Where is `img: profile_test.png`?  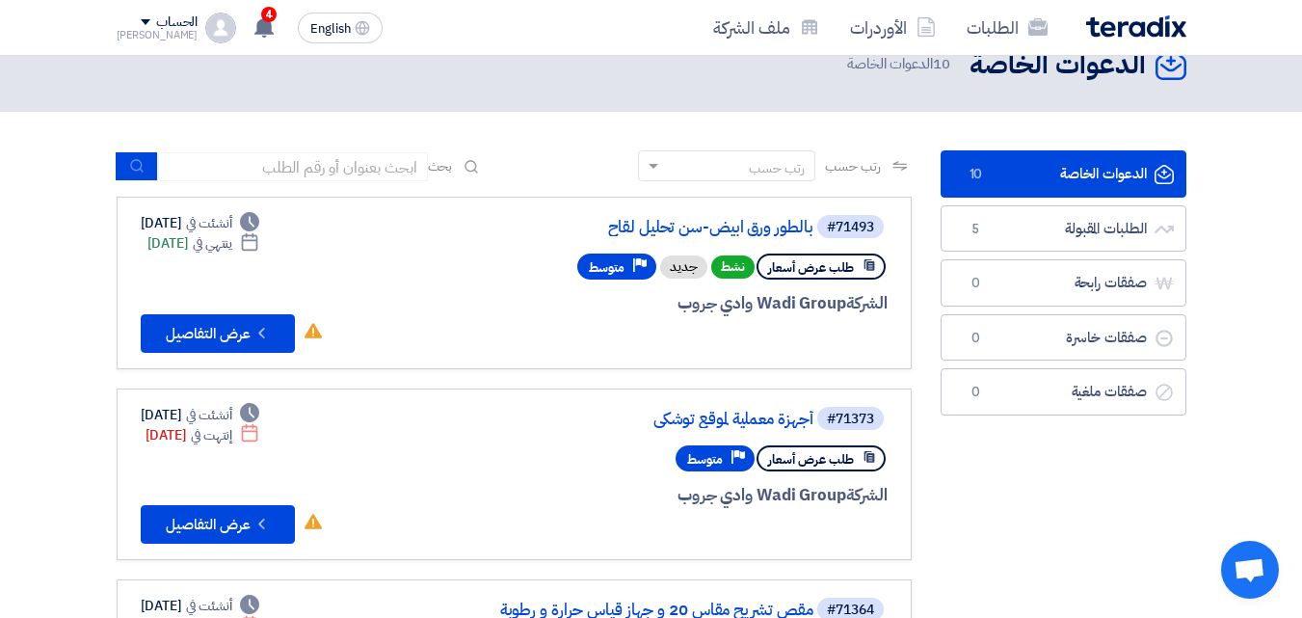
img: profile_test.png is located at coordinates (221, 28).